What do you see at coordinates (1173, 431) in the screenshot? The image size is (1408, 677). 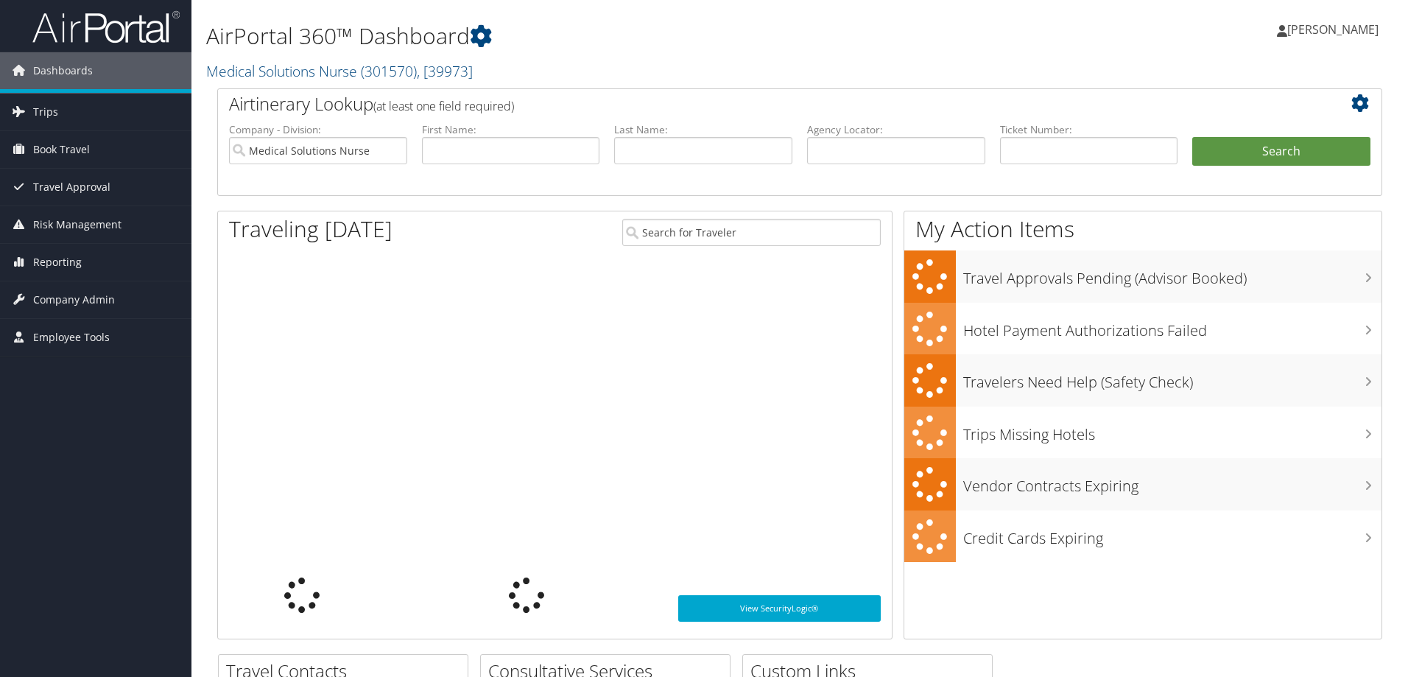 I see `h3: Trips Missing Hotels` at bounding box center [1173, 431].